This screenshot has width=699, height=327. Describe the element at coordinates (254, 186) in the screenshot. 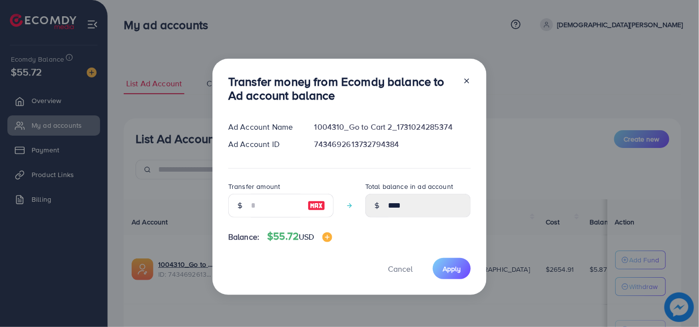

I see `label: Transfer amount` at that location.